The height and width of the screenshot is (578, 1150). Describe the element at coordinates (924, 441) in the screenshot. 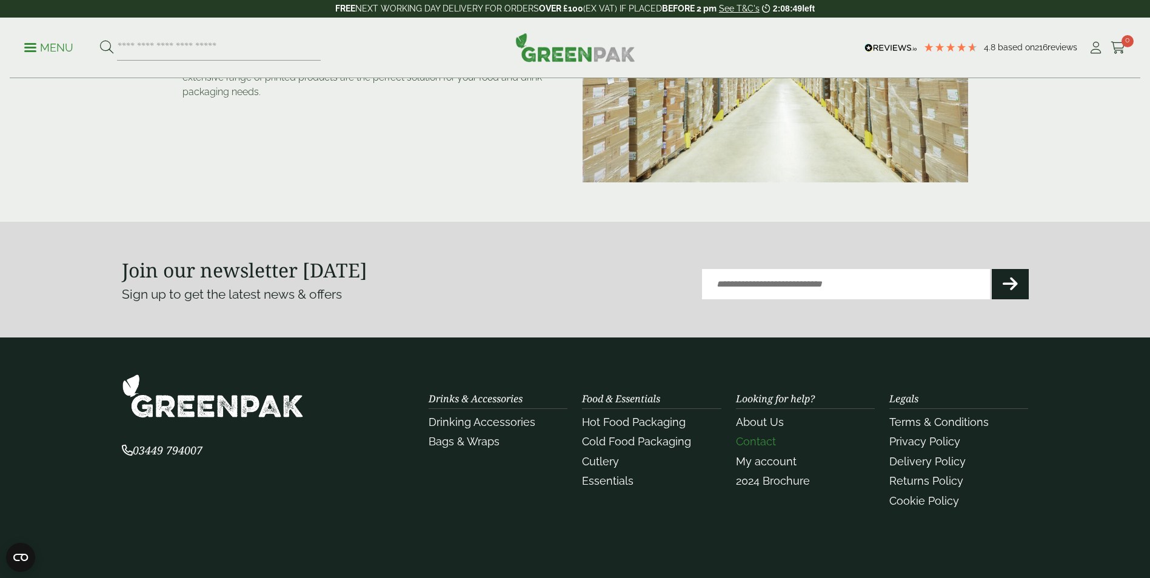

I see `a: Privacy Policy` at that location.